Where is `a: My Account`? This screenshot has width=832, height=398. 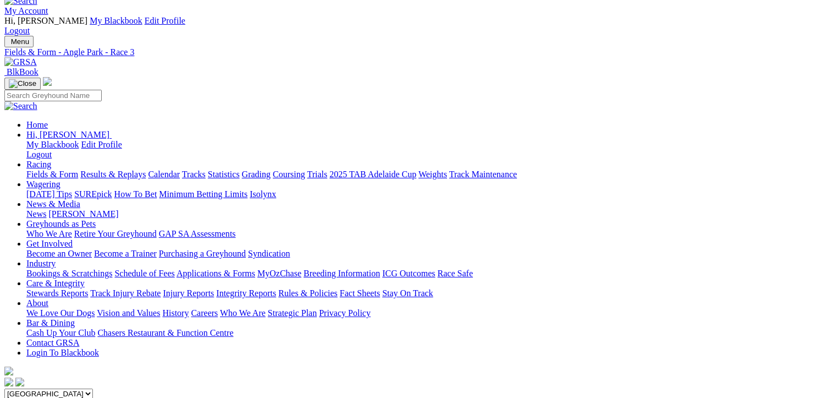 a: My Account is located at coordinates (26, 10).